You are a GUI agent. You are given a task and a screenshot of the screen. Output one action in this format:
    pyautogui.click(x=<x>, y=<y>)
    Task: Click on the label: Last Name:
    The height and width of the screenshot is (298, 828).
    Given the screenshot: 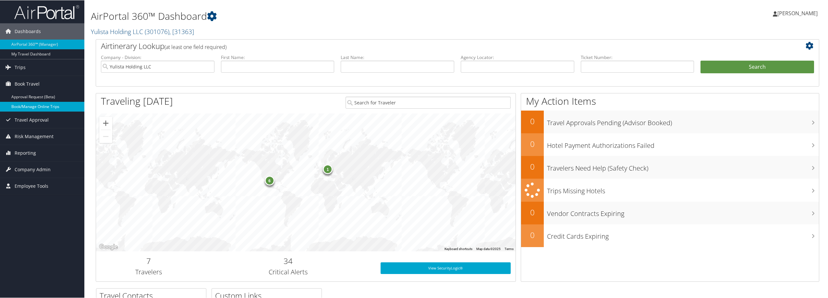 What is the action you would take?
    pyautogui.click(x=397, y=57)
    